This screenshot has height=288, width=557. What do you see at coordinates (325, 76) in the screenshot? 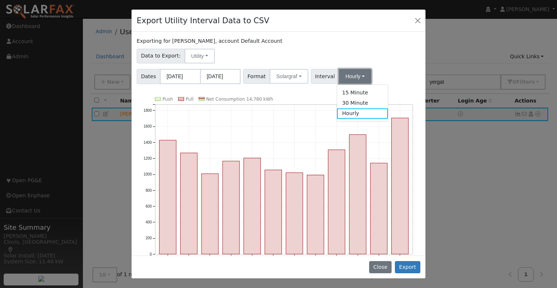
I see `span: Interval` at bounding box center [325, 76].